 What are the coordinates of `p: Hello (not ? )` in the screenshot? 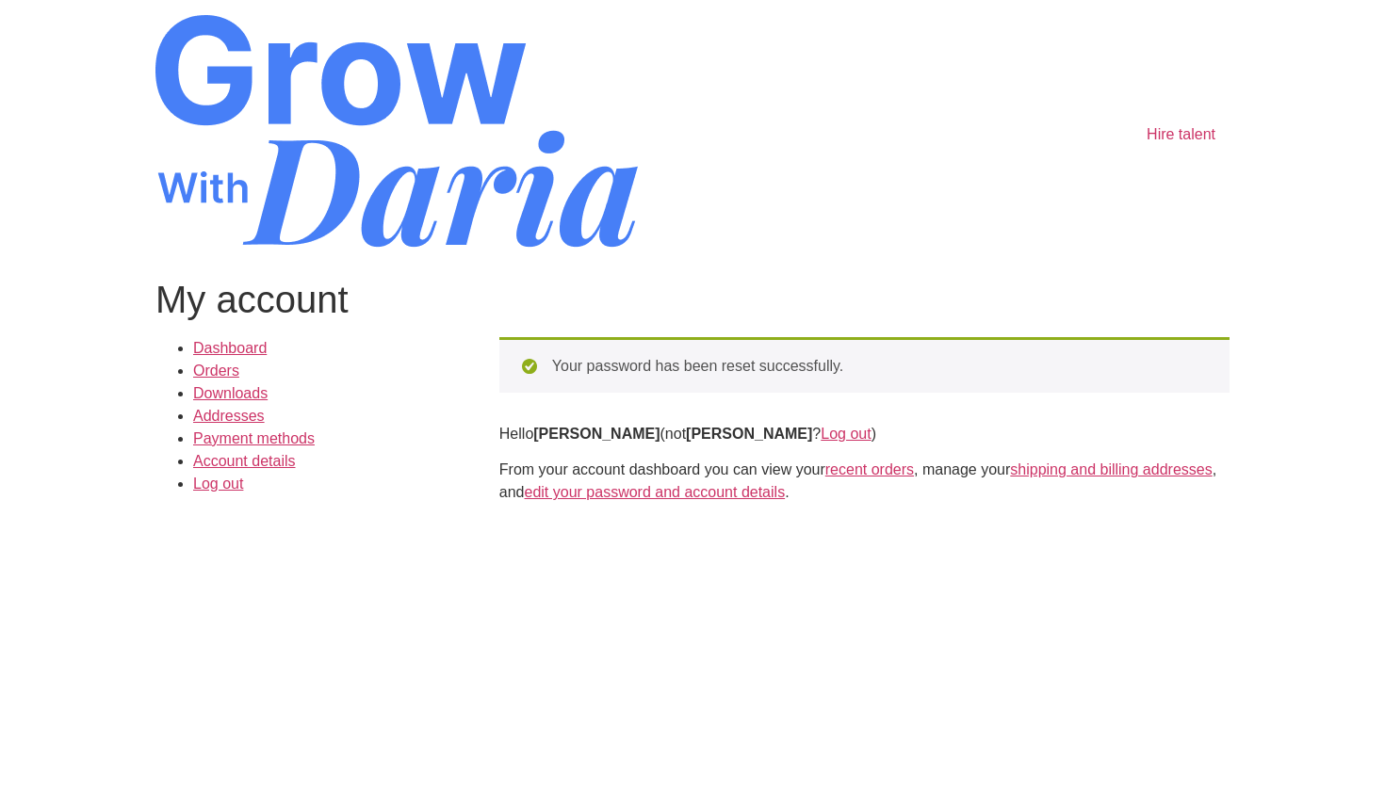 It's located at (864, 434).